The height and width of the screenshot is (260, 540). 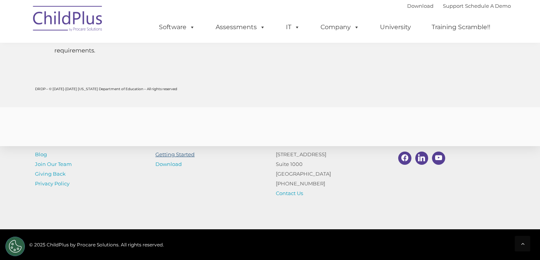 What do you see at coordinates (340, 27) in the screenshot?
I see `a: Company` at bounding box center [340, 27].